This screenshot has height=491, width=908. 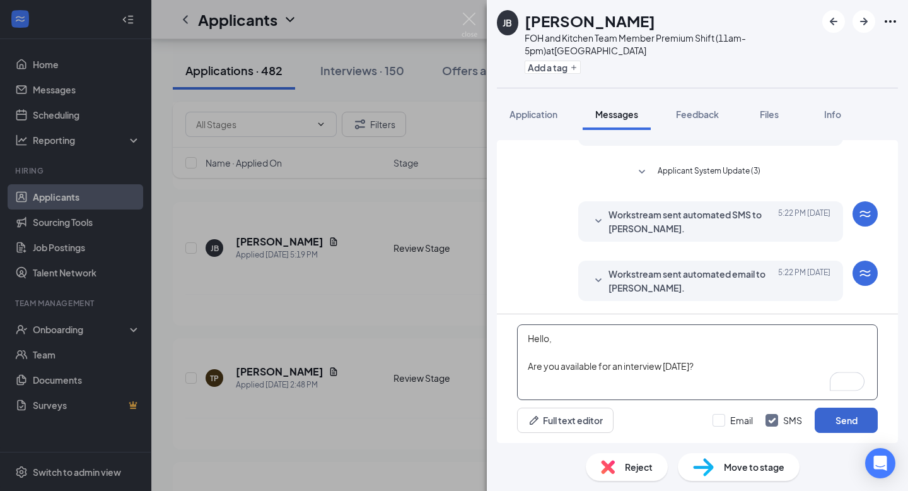 I want to click on span: Applicant System Update (3), so click(x=709, y=172).